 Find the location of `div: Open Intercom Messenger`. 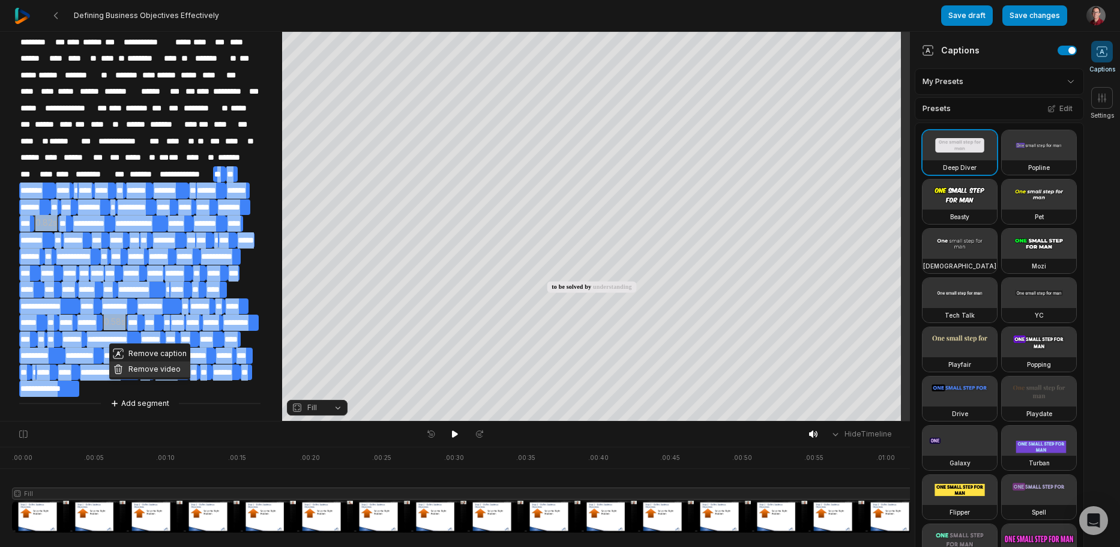

div: Open Intercom Messenger is located at coordinates (1094, 520).